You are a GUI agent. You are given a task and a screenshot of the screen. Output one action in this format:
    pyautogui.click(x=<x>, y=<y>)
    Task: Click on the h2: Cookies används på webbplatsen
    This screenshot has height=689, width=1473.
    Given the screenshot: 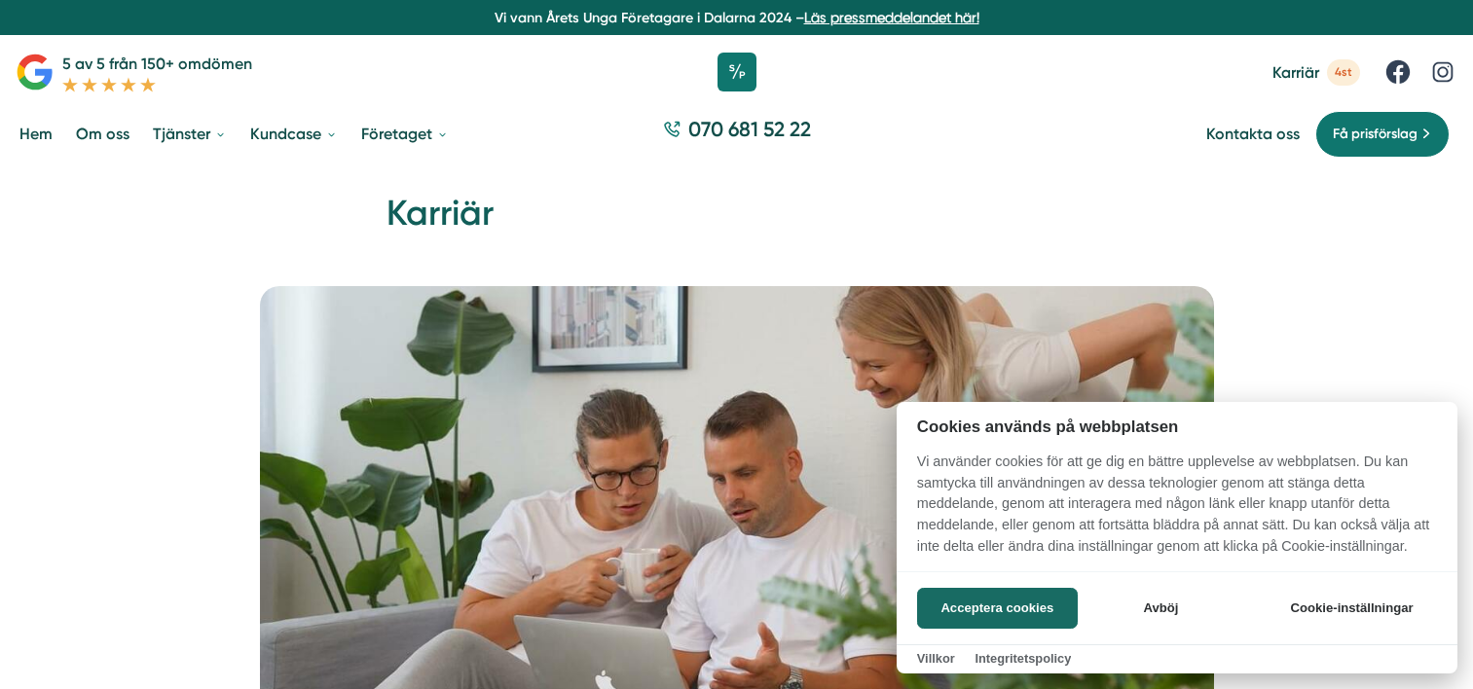 What is the action you would take?
    pyautogui.click(x=1177, y=427)
    